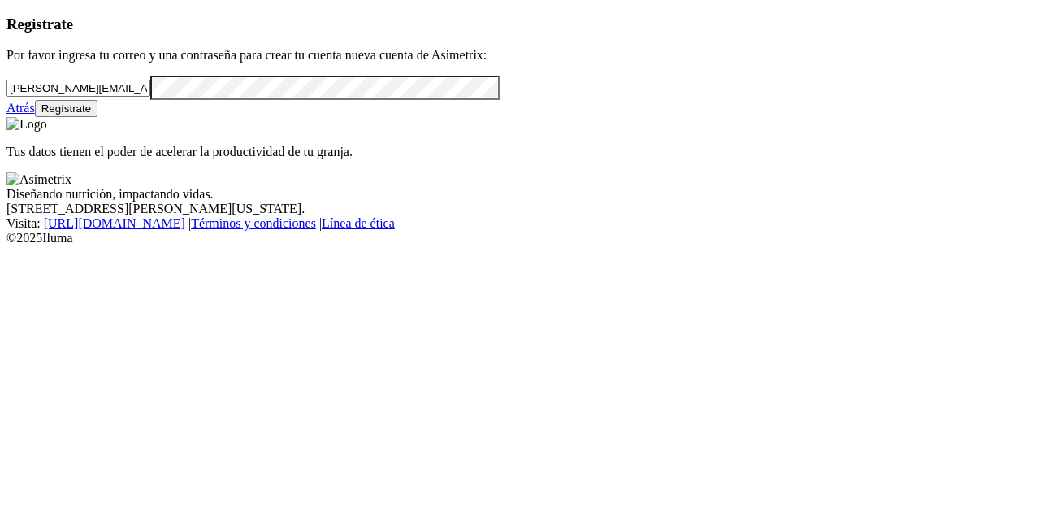 The height and width of the screenshot is (513, 1040). What do you see at coordinates (520, 194) in the screenshot?
I see `div: Diseñando nutrición, impactando vidas.` at bounding box center [520, 194].